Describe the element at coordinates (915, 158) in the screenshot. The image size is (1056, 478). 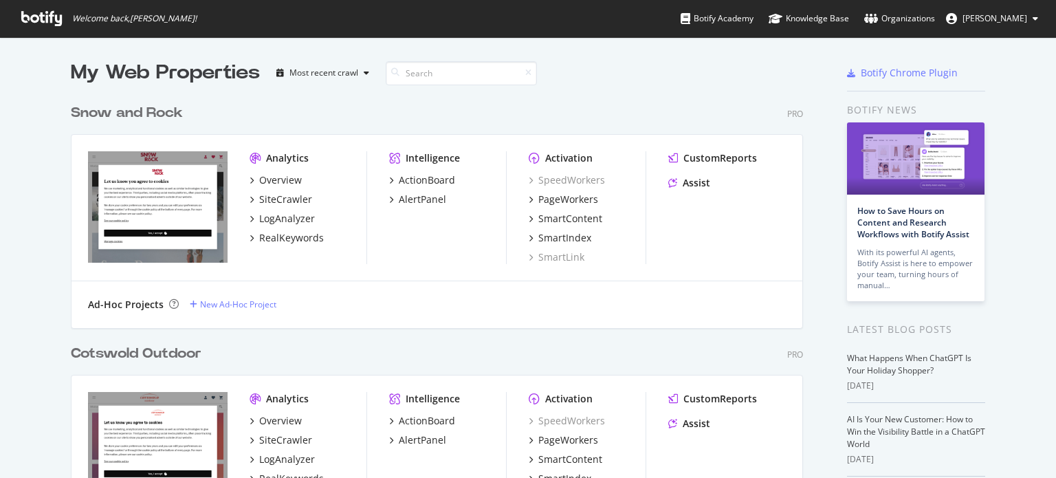
I see `img: How to Save Hours on Content and Research Workflows with Botify Assist` at that location.